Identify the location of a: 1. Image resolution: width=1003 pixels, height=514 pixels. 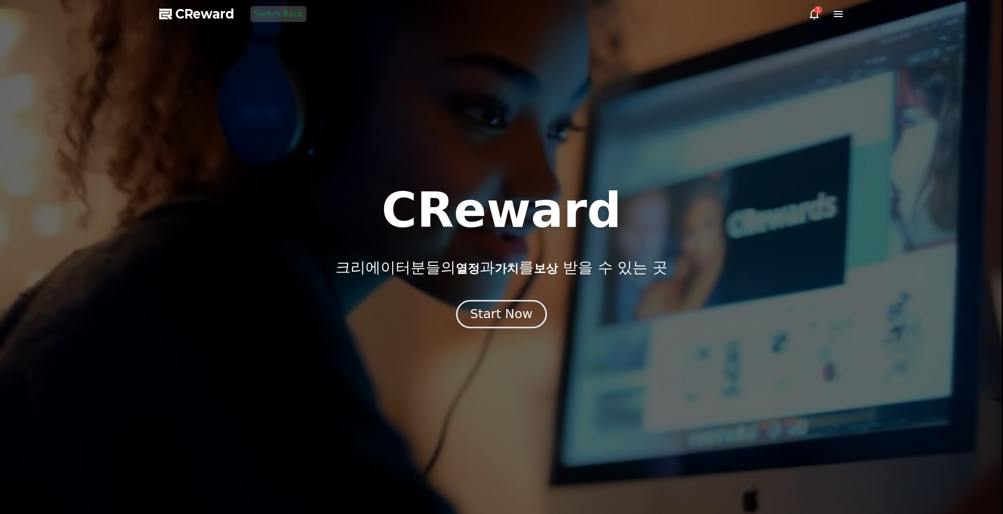
(815, 14).